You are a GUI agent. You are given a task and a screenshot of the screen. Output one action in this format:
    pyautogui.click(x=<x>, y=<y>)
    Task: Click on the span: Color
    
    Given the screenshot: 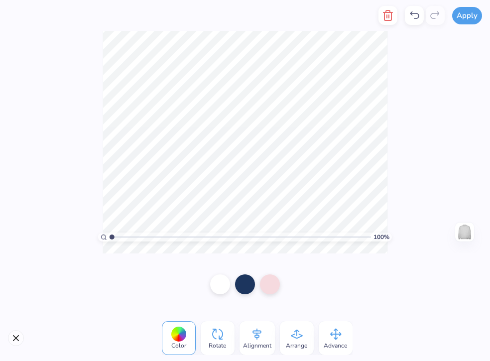 What is the action you would take?
    pyautogui.click(x=179, y=345)
    